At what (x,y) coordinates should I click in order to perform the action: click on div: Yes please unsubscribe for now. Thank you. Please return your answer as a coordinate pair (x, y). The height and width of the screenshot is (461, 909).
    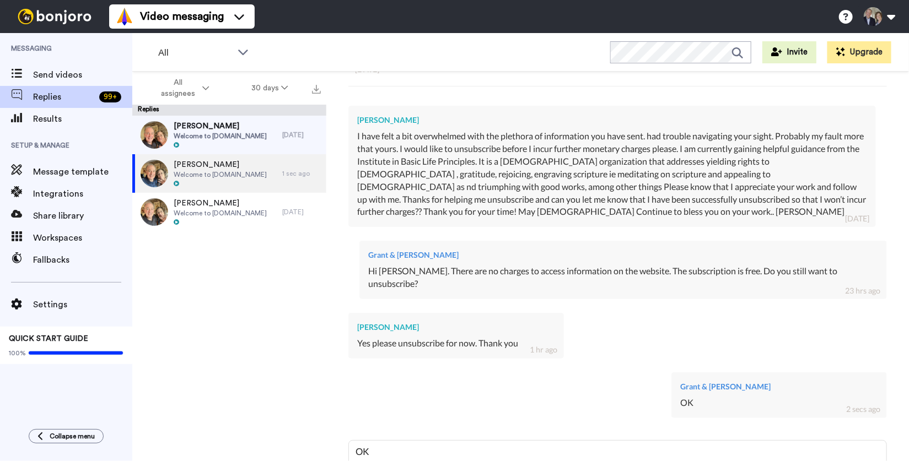
    Looking at the image, I should click on (456, 343).